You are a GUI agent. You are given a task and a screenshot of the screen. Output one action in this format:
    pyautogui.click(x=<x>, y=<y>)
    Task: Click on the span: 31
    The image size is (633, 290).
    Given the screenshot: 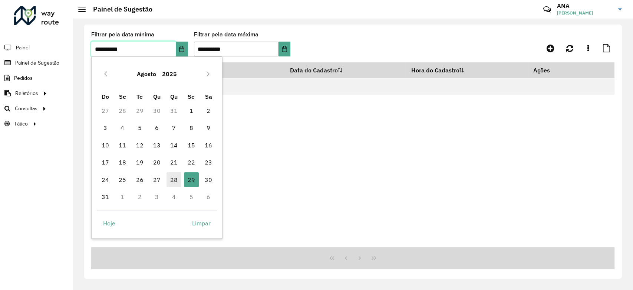 What is the action you would take?
    pyautogui.click(x=105, y=196)
    